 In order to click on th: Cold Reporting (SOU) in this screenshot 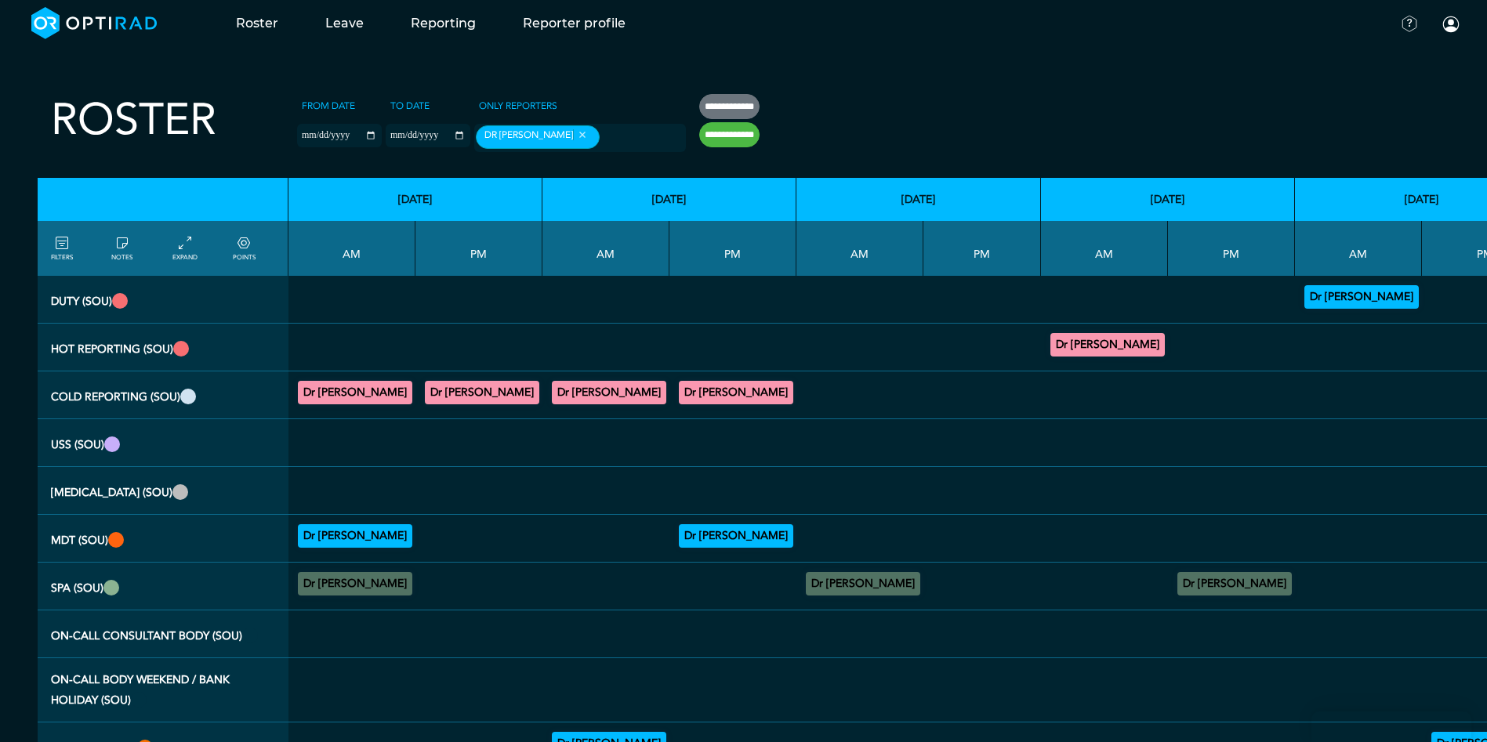, I will do `click(163, 395)`.